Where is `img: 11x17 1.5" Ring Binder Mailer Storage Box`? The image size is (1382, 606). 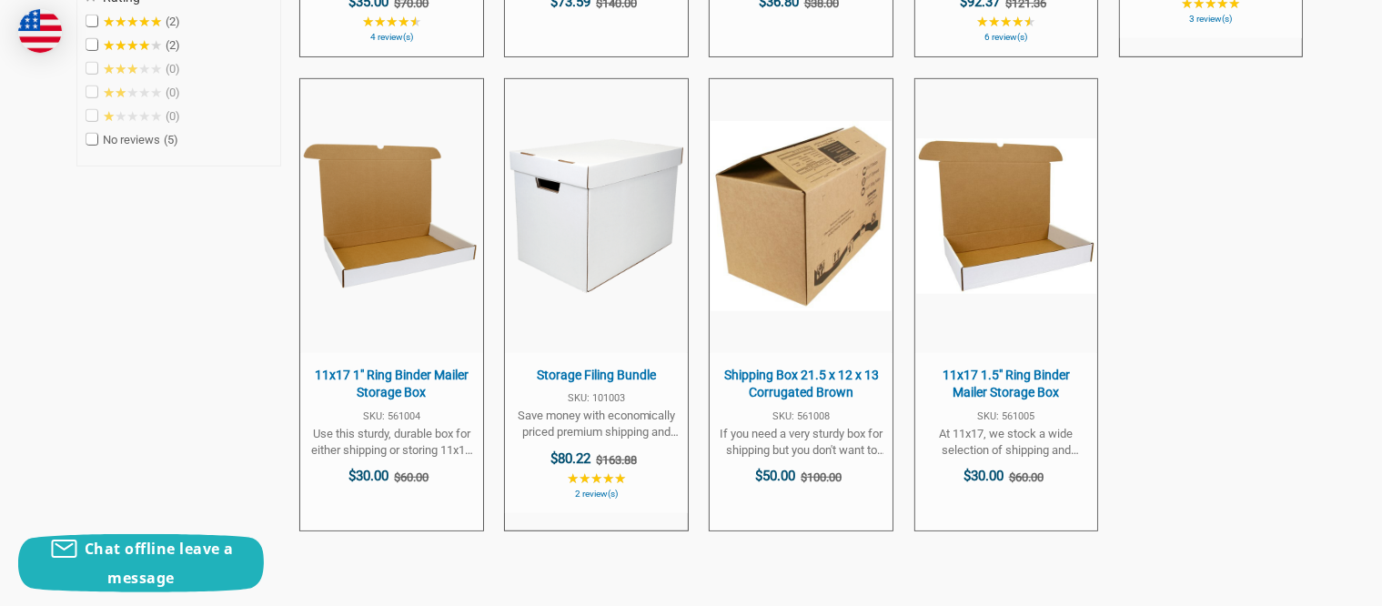 img: 11x17 1.5" Ring Binder Mailer Storage Box is located at coordinates (1006, 216).